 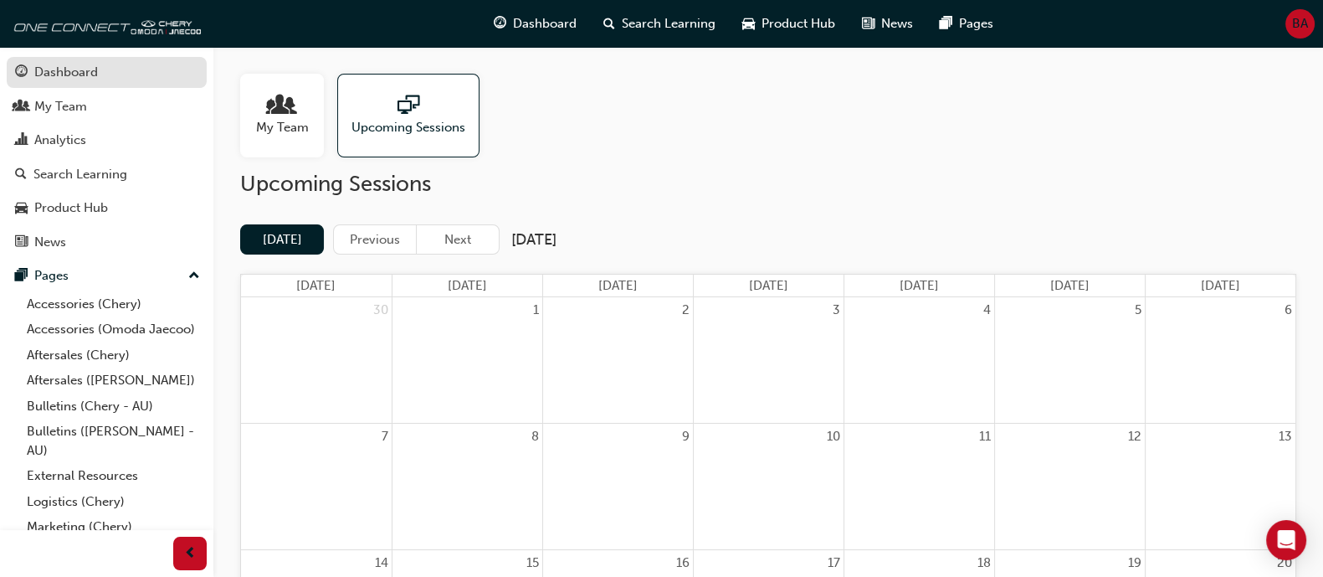 What do you see at coordinates (984, 562) in the screenshot?
I see `a: December 18, 2025` at bounding box center [984, 562].